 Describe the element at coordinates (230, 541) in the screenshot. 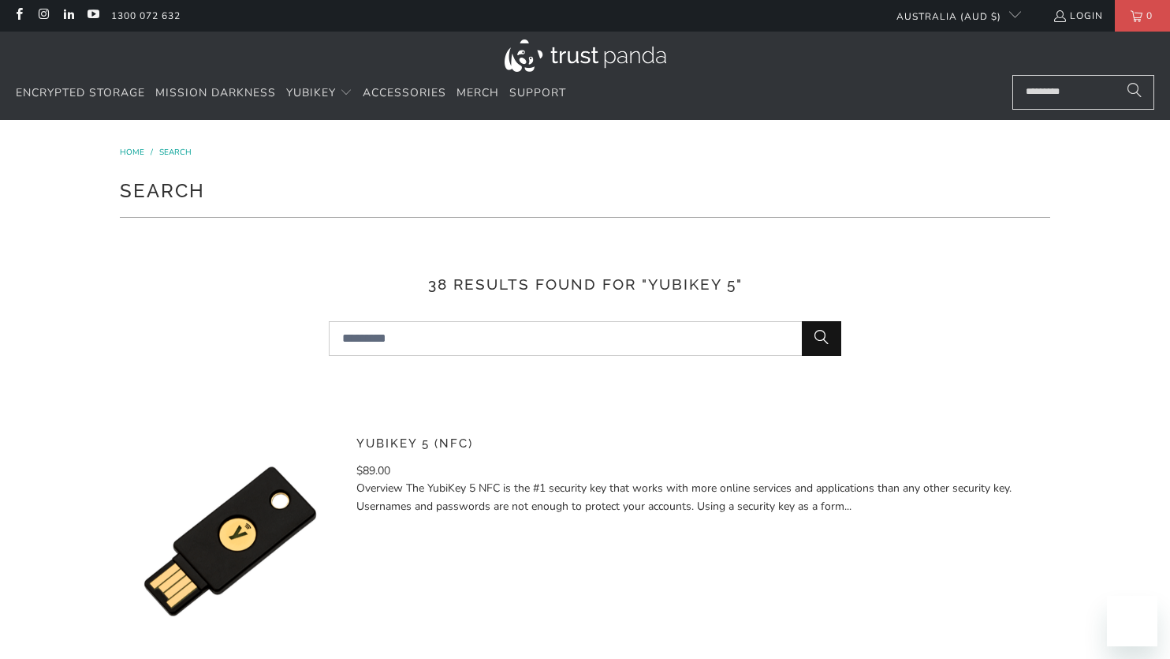

I see `img: YubiKey 5 (NFC)` at that location.